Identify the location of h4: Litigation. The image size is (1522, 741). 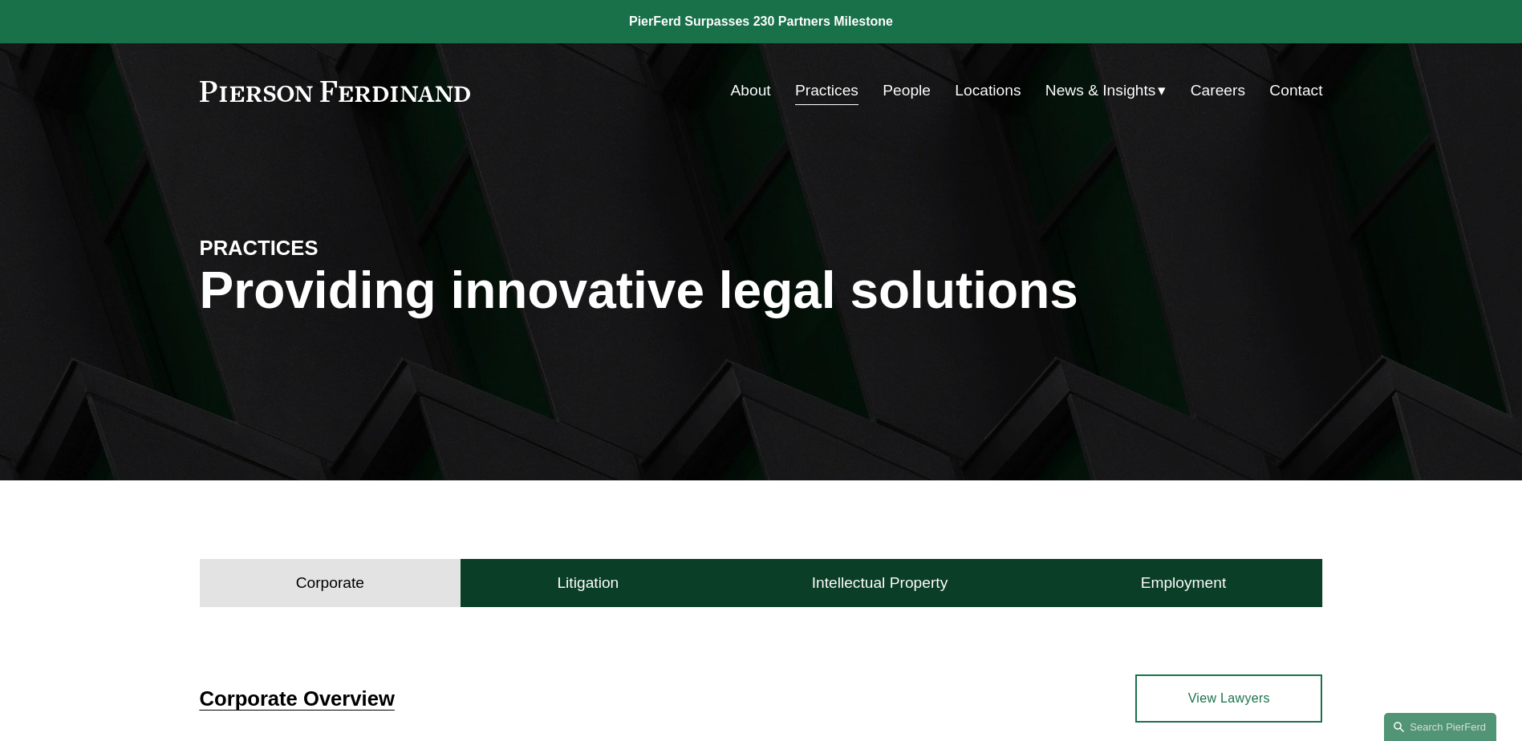
(587, 583).